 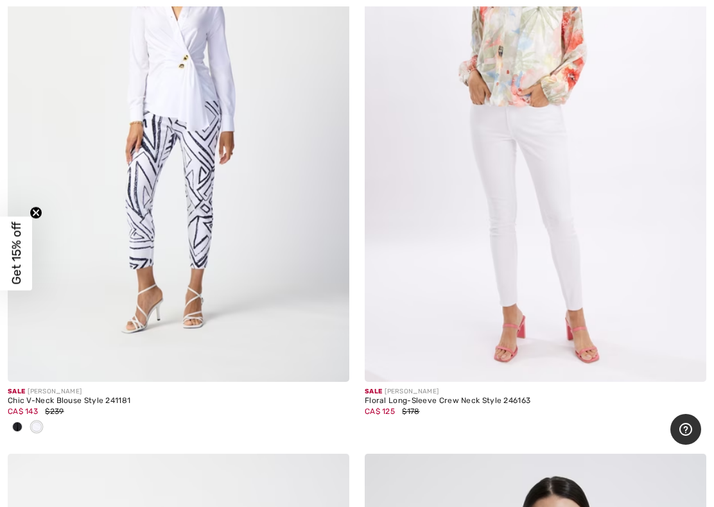 What do you see at coordinates (380, 412) in the screenshot?
I see `span: CA$ 125` at bounding box center [380, 412].